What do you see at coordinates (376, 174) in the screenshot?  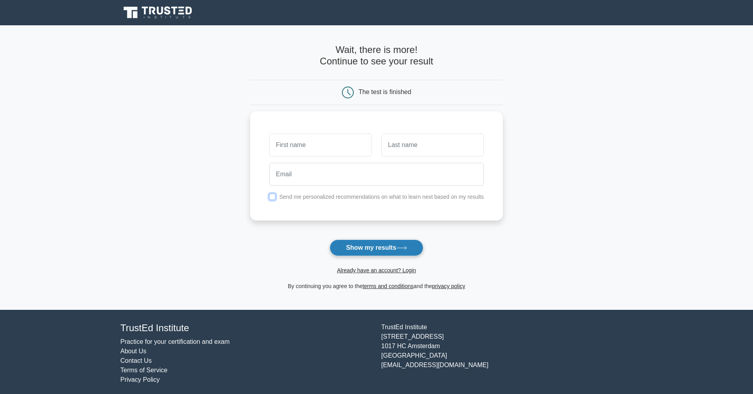 I see `input: Email` at bounding box center [376, 174].